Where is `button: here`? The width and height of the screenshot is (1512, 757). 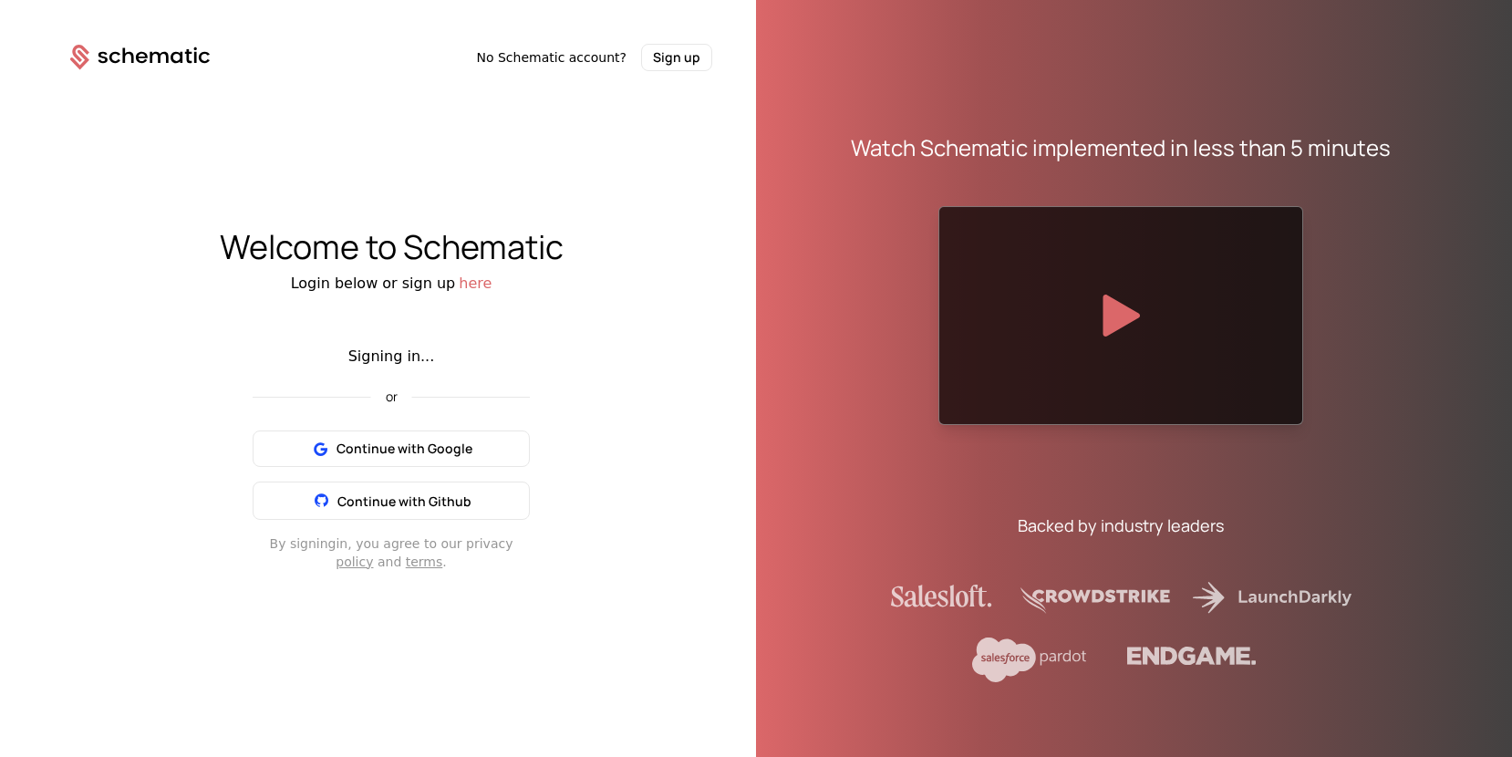
button: here is located at coordinates (475, 284).